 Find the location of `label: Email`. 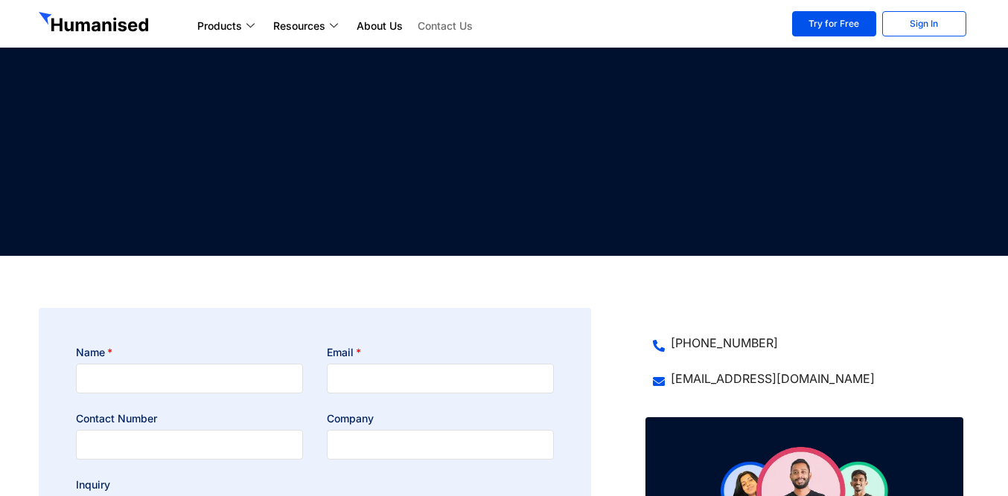

label: Email is located at coordinates (344, 353).